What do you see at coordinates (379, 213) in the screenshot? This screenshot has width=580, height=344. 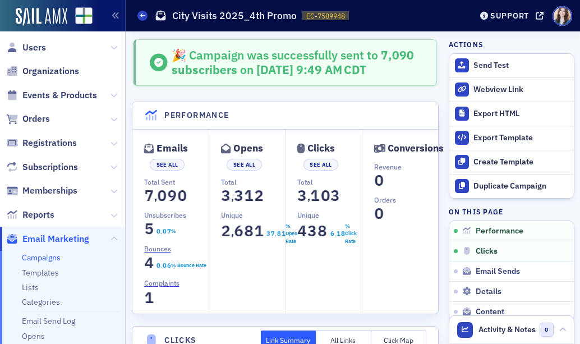 I see `section: 0` at bounding box center [379, 213].